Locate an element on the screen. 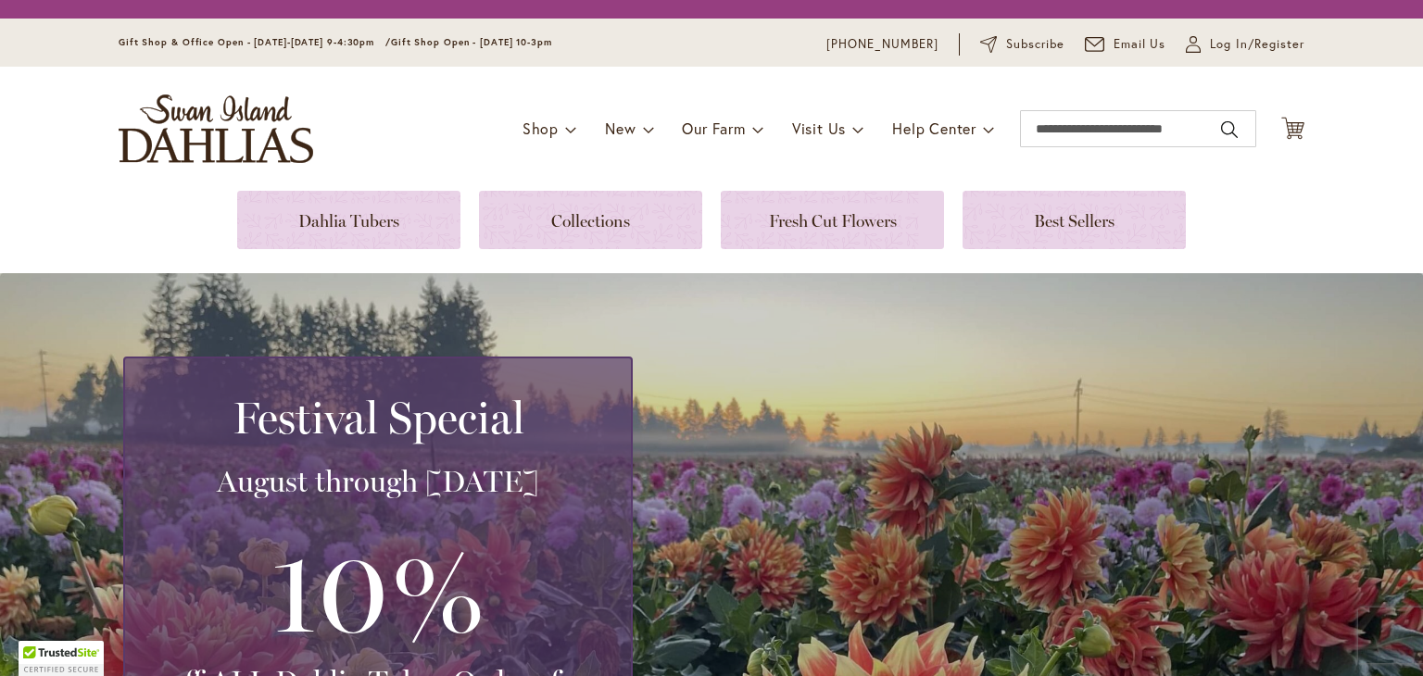 This screenshot has width=1423, height=676. span: Email Us is located at coordinates (1139, 44).